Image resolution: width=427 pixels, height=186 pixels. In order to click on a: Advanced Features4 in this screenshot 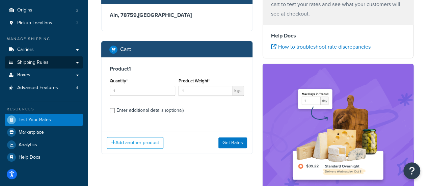, I will do `click(44, 88)`.